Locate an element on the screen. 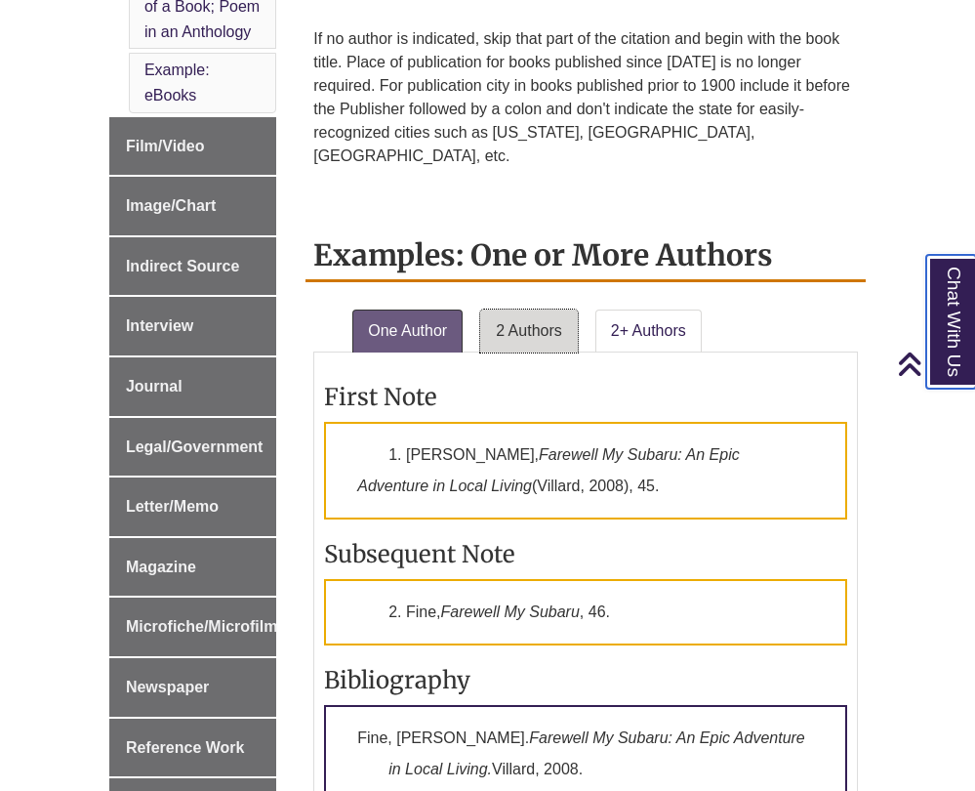 The width and height of the screenshot is (975, 791). a: Film/Video is located at coordinates (192, 146).